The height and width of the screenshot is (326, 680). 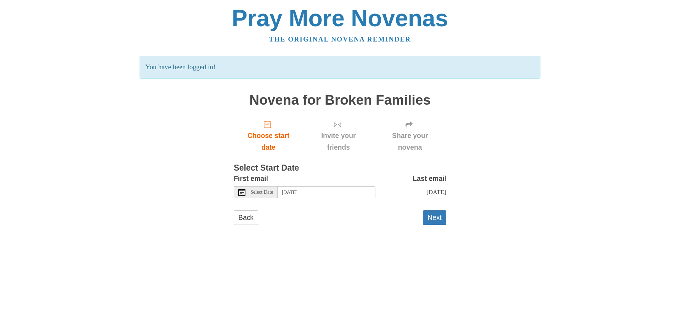 I want to click on a: Choose start date, so click(x=269, y=135).